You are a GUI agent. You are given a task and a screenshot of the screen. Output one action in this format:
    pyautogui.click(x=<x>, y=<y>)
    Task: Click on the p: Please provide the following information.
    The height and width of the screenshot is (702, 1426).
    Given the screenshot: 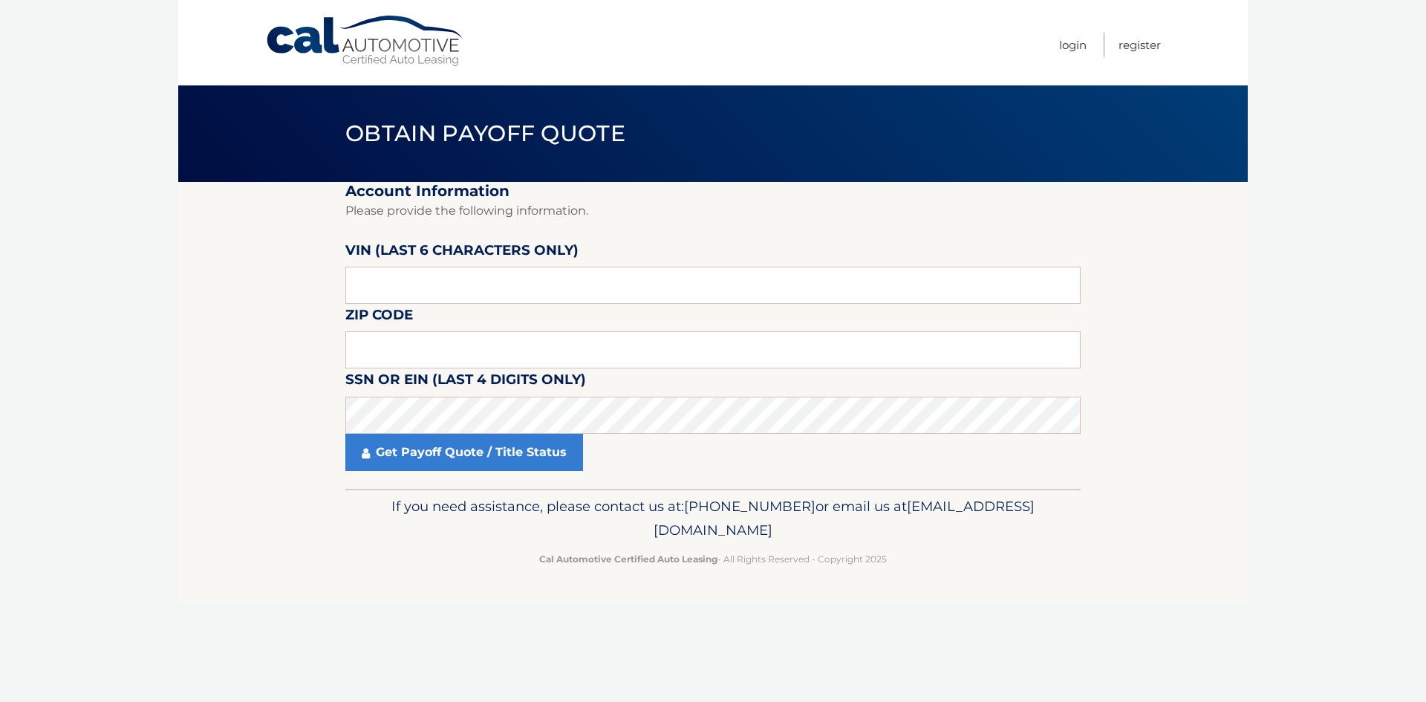 What is the action you would take?
    pyautogui.click(x=713, y=211)
    